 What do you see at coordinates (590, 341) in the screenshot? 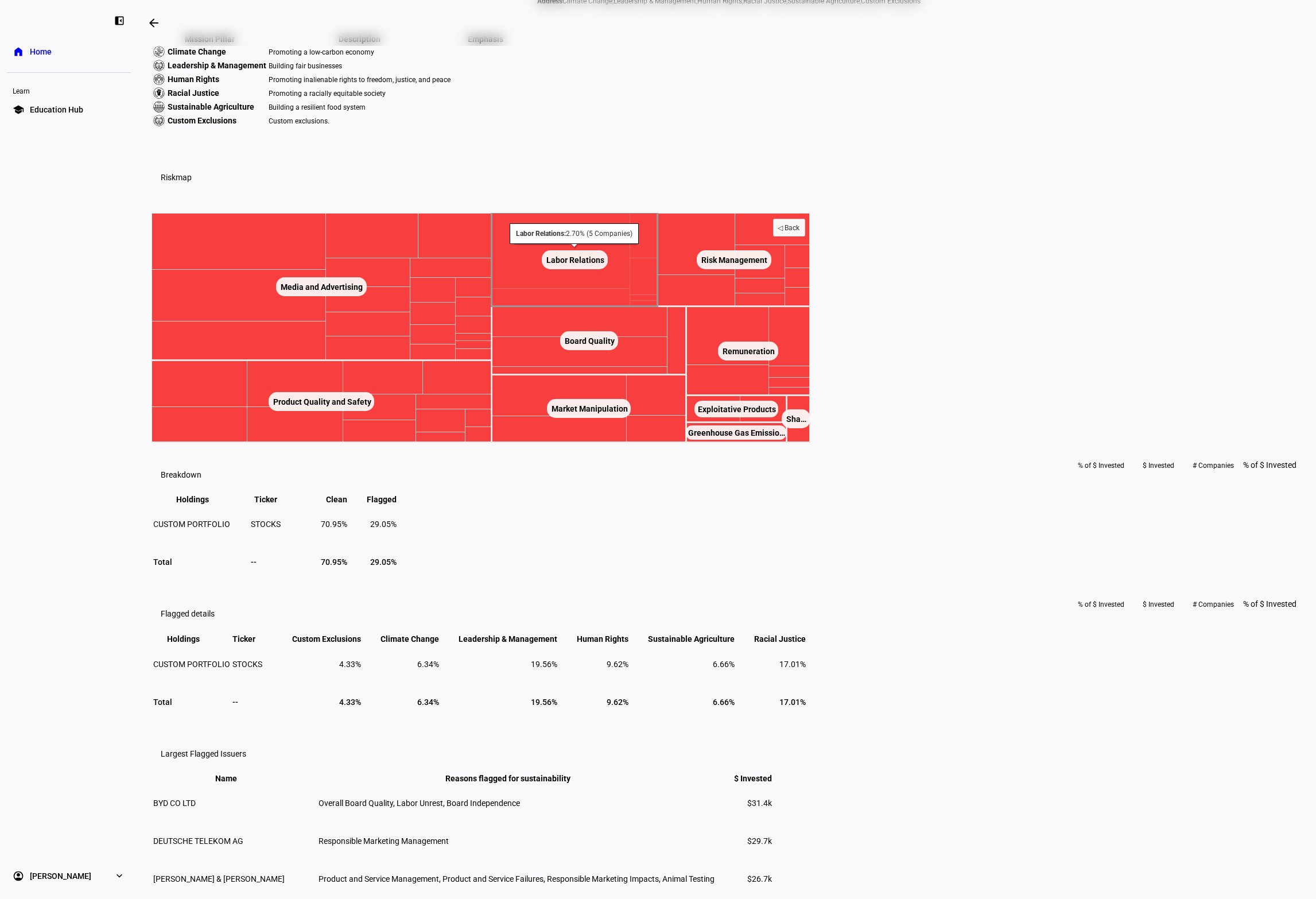
I see `text: Board Quality` at bounding box center [590, 341].